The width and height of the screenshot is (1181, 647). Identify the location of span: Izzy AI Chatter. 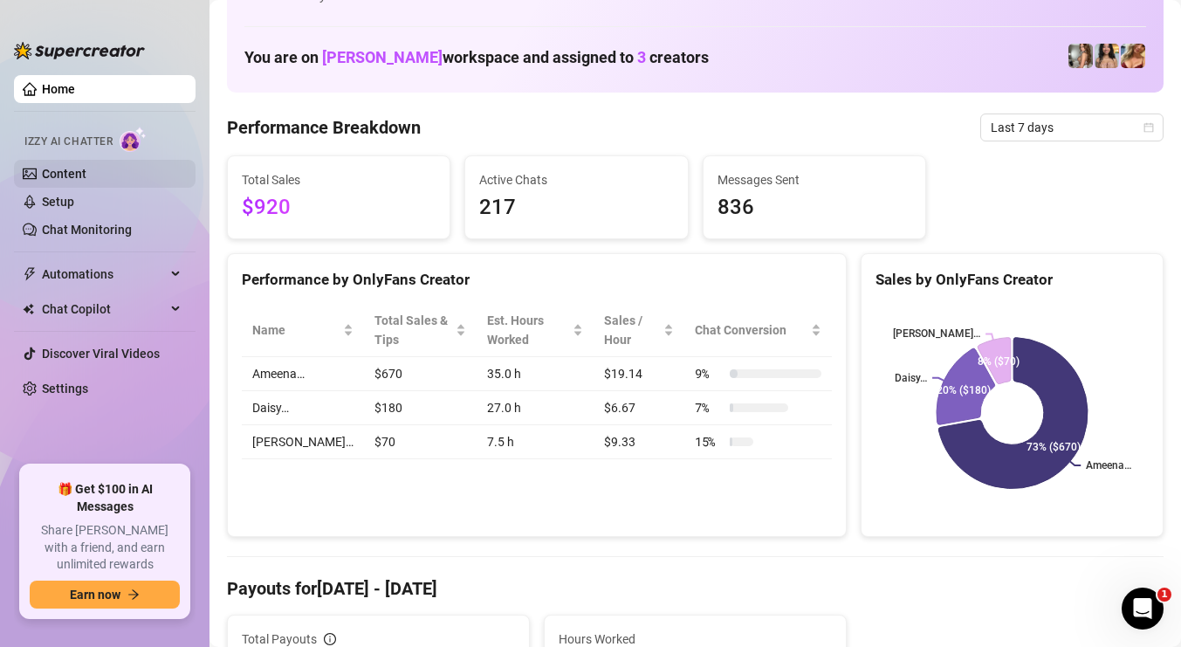
(68, 141).